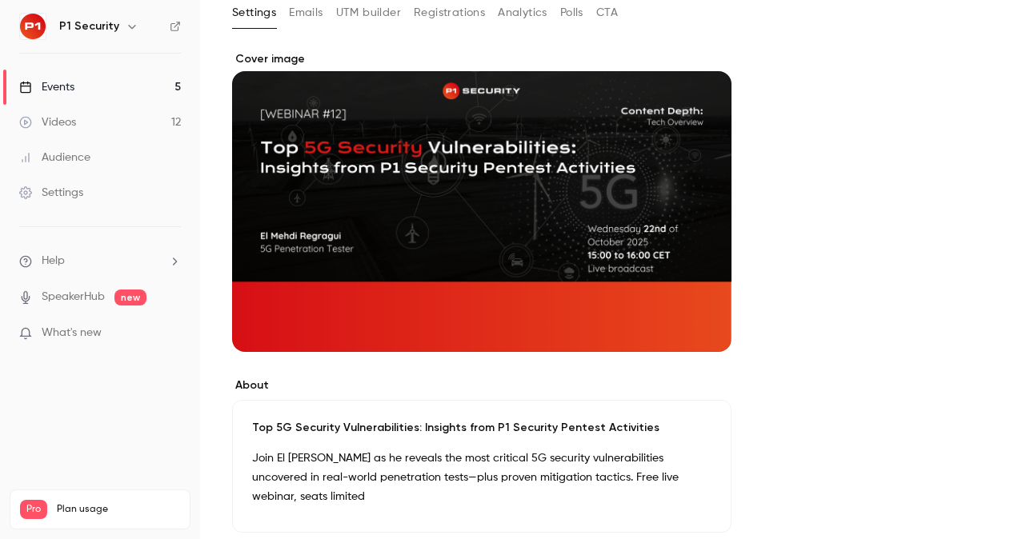 The width and height of the screenshot is (1018, 539). Describe the element at coordinates (73, 297) in the screenshot. I see `a: SpeakerHub` at that location.